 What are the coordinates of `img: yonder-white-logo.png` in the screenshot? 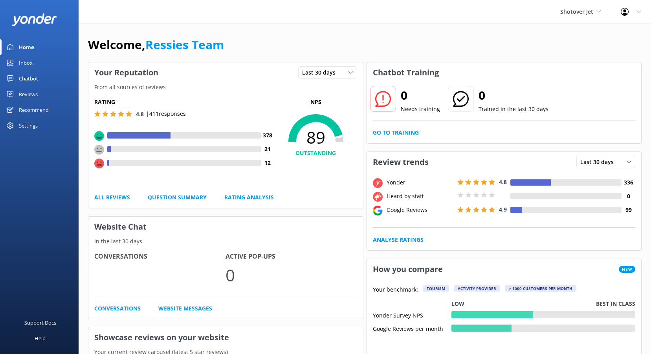 It's located at (34, 20).